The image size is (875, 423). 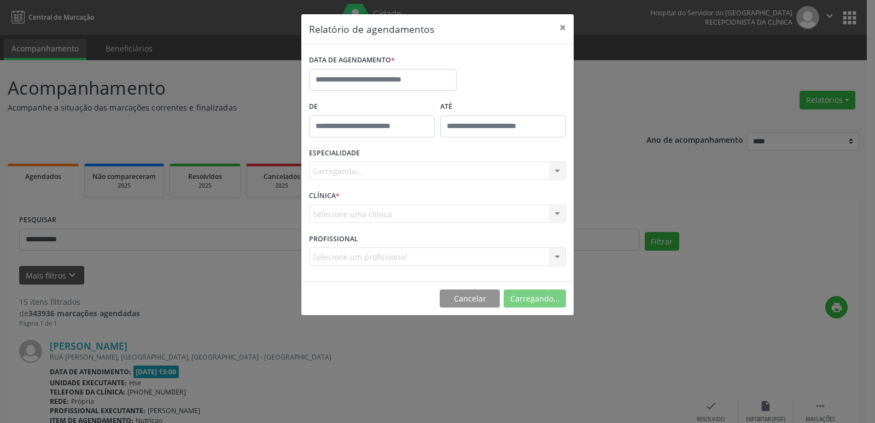 I want to click on label: ESPECIALIDADE, so click(x=334, y=153).